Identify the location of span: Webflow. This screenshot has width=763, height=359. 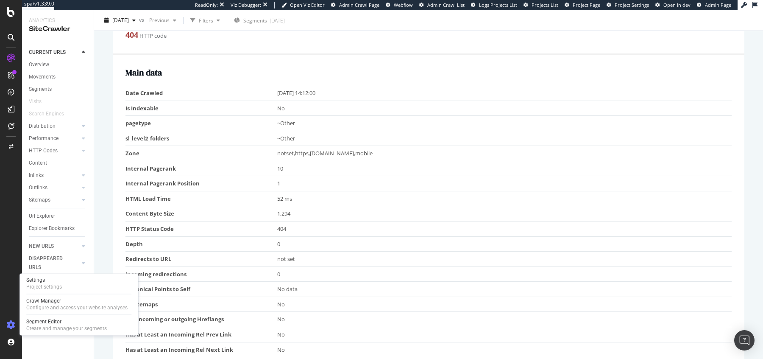
(403, 5).